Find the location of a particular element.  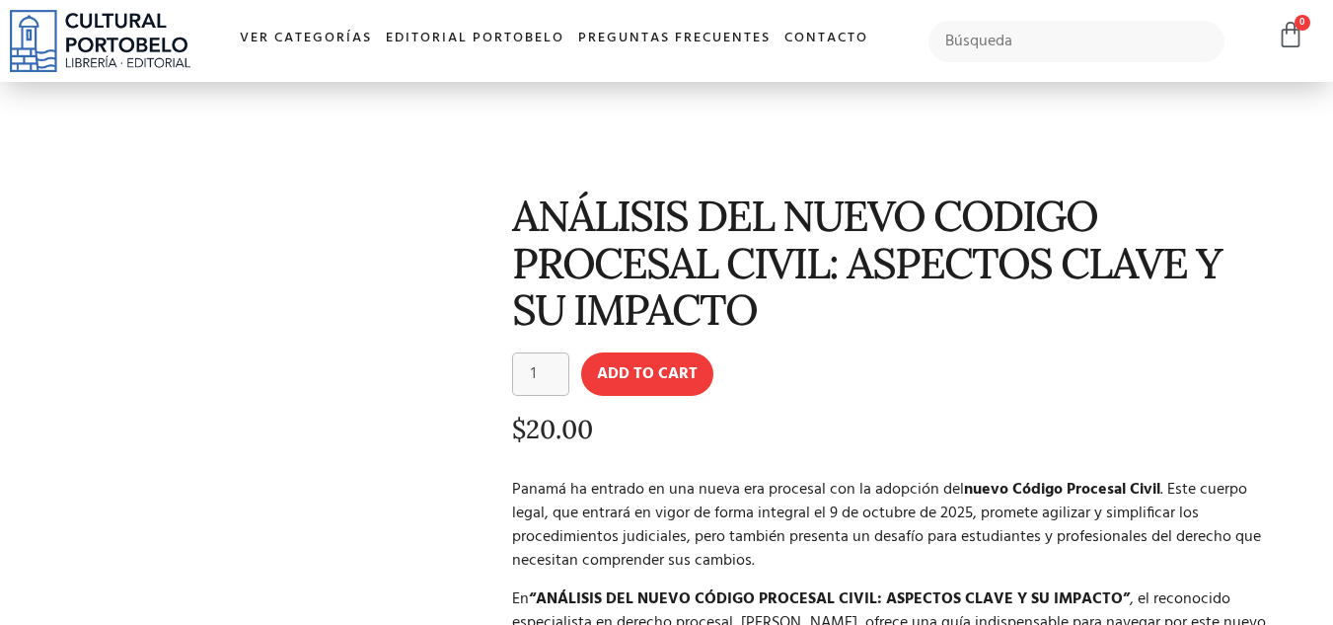

strong: “ANÁLISIS DEL NUEVO CÓDIGO PROCESAL CIVIL: ASPECTOS CLAVE Y SU IMPACTO” is located at coordinates (829, 599).